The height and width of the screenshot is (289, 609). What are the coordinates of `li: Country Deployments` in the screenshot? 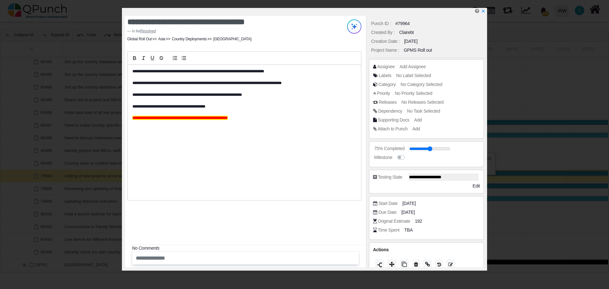 It's located at (186, 39).